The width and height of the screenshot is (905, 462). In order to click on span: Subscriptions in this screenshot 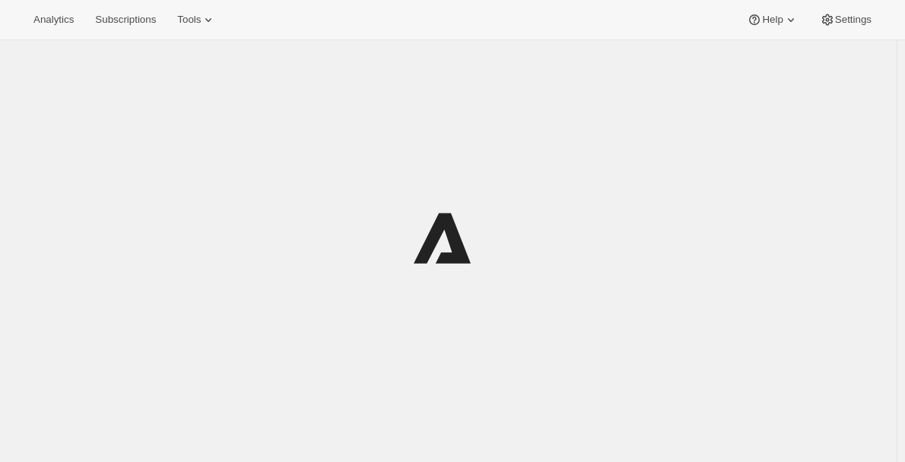, I will do `click(125, 20)`.